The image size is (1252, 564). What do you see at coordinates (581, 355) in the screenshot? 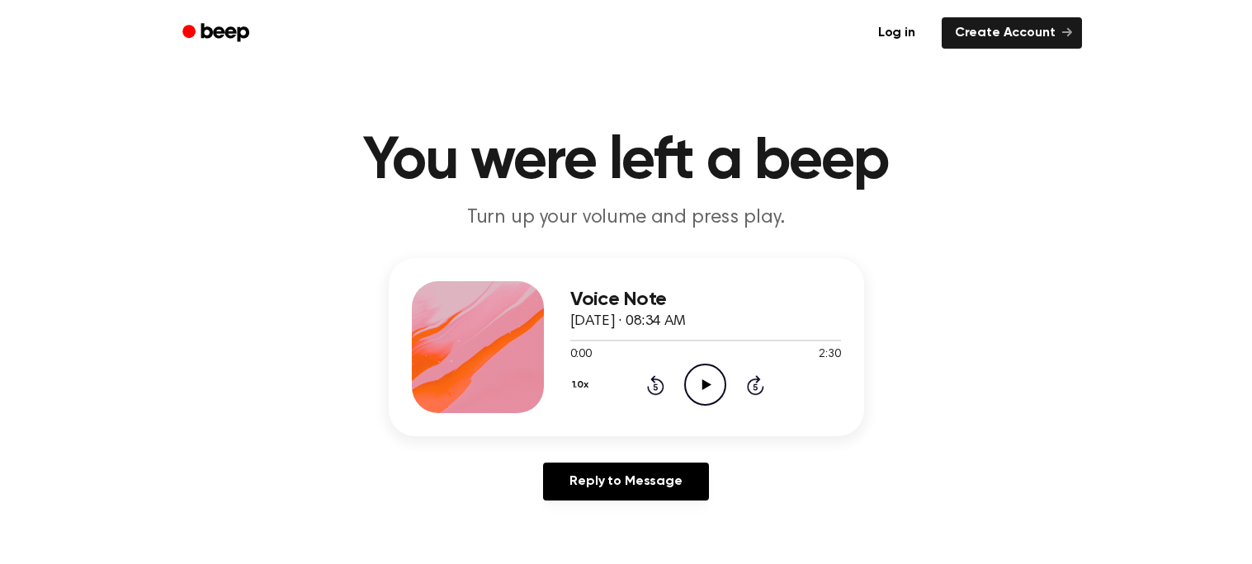
I see `span: 0:00` at bounding box center [581, 355].